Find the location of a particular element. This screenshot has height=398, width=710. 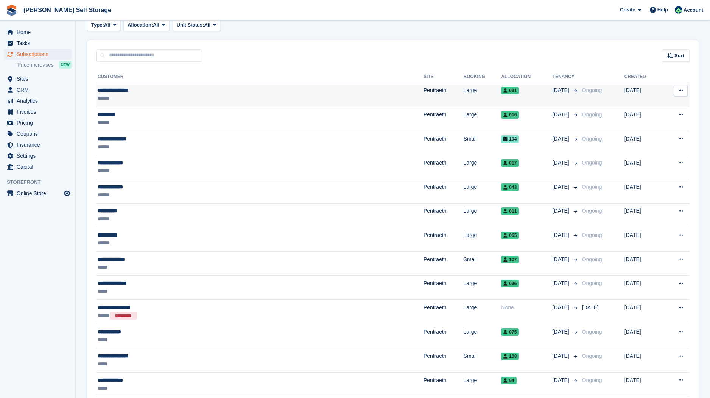

span: Type: is located at coordinates (98, 25).